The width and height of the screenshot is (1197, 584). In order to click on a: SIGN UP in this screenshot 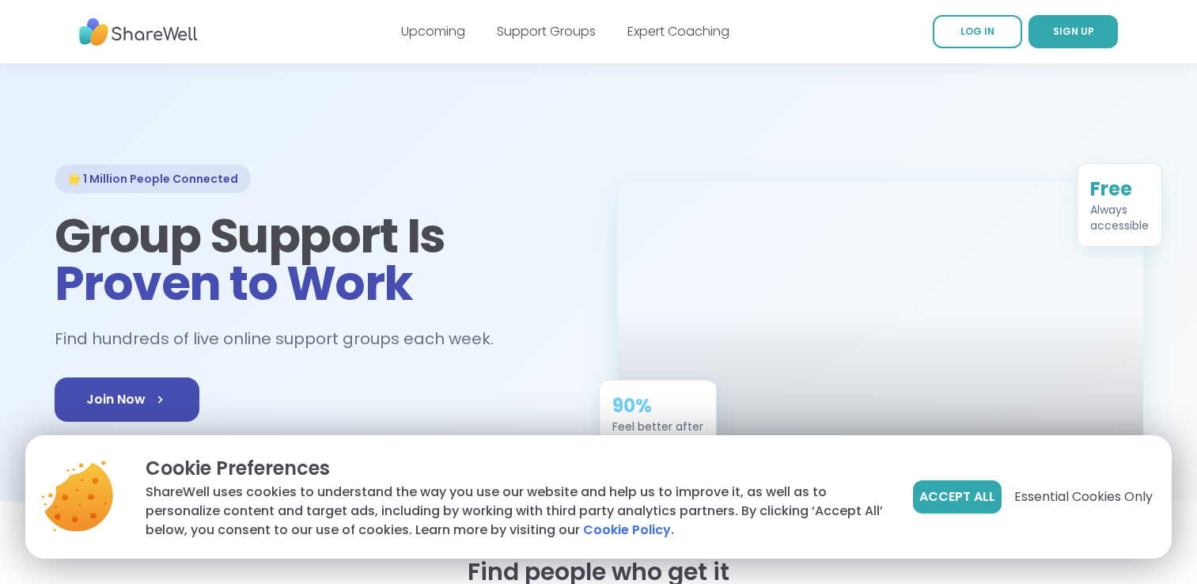, I will do `click(1073, 32)`.